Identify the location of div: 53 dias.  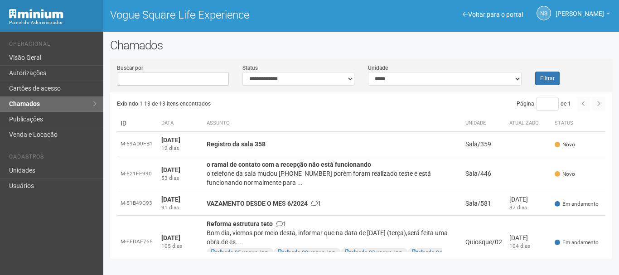
(180, 178).